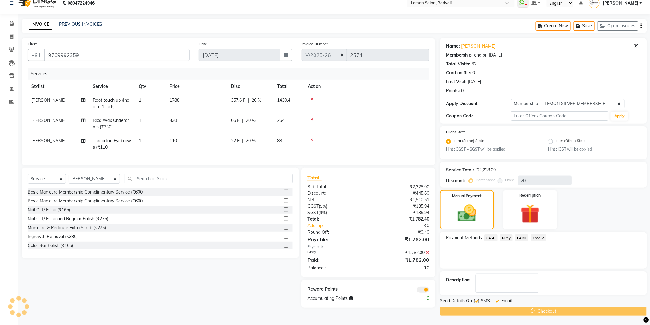  I want to click on span: Threading Eyebrows (₹110), so click(112, 144).